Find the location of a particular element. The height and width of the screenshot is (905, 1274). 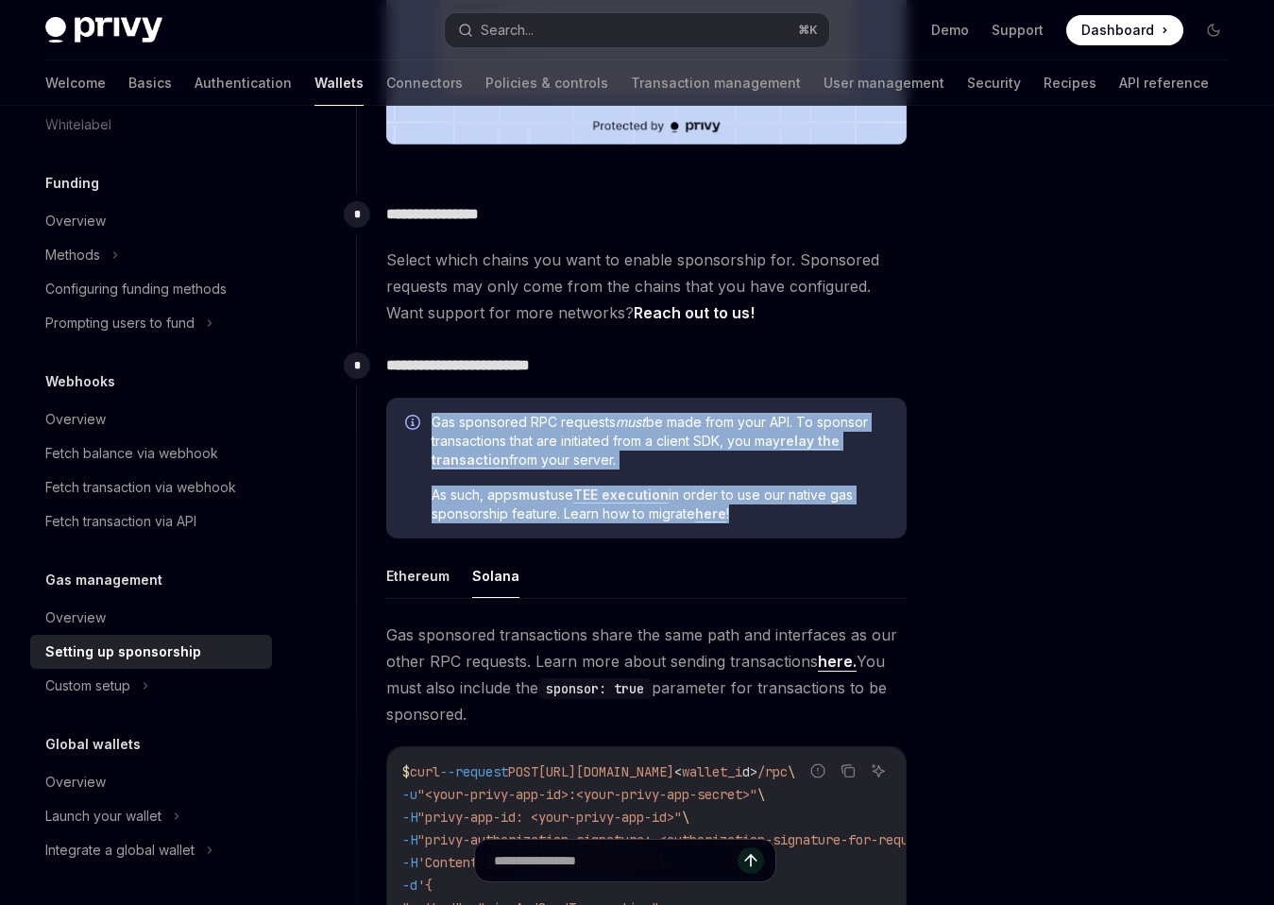

h5: Webhooks is located at coordinates (80, 382).